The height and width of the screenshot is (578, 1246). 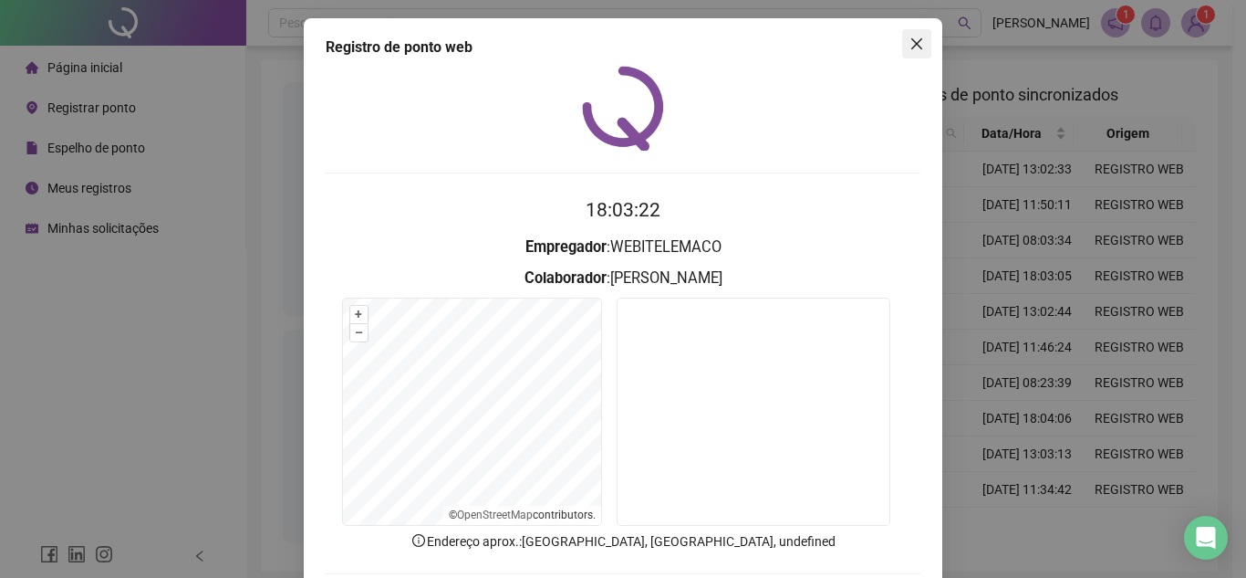 What do you see at coordinates (917, 44) in the screenshot?
I see `span: close` at bounding box center [917, 44].